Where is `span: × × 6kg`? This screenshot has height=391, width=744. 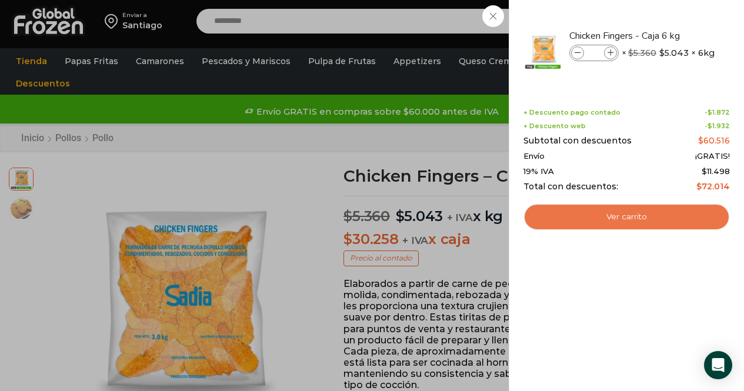 span: × × 6kg is located at coordinates (668, 53).